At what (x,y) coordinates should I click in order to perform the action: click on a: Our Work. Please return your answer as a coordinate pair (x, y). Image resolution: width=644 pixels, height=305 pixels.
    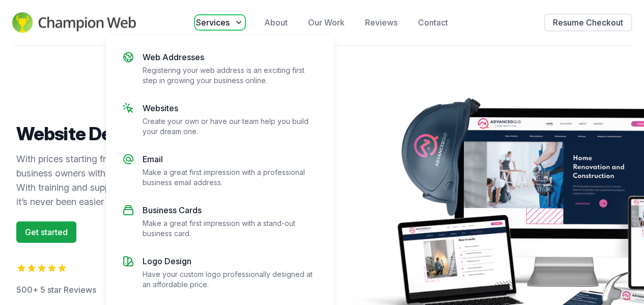
    Looking at the image, I should click on (326, 22).